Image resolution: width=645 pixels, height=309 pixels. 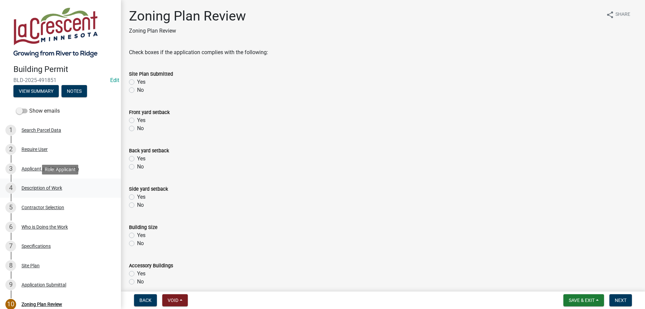 I want to click on div: 8, so click(x=11, y=265).